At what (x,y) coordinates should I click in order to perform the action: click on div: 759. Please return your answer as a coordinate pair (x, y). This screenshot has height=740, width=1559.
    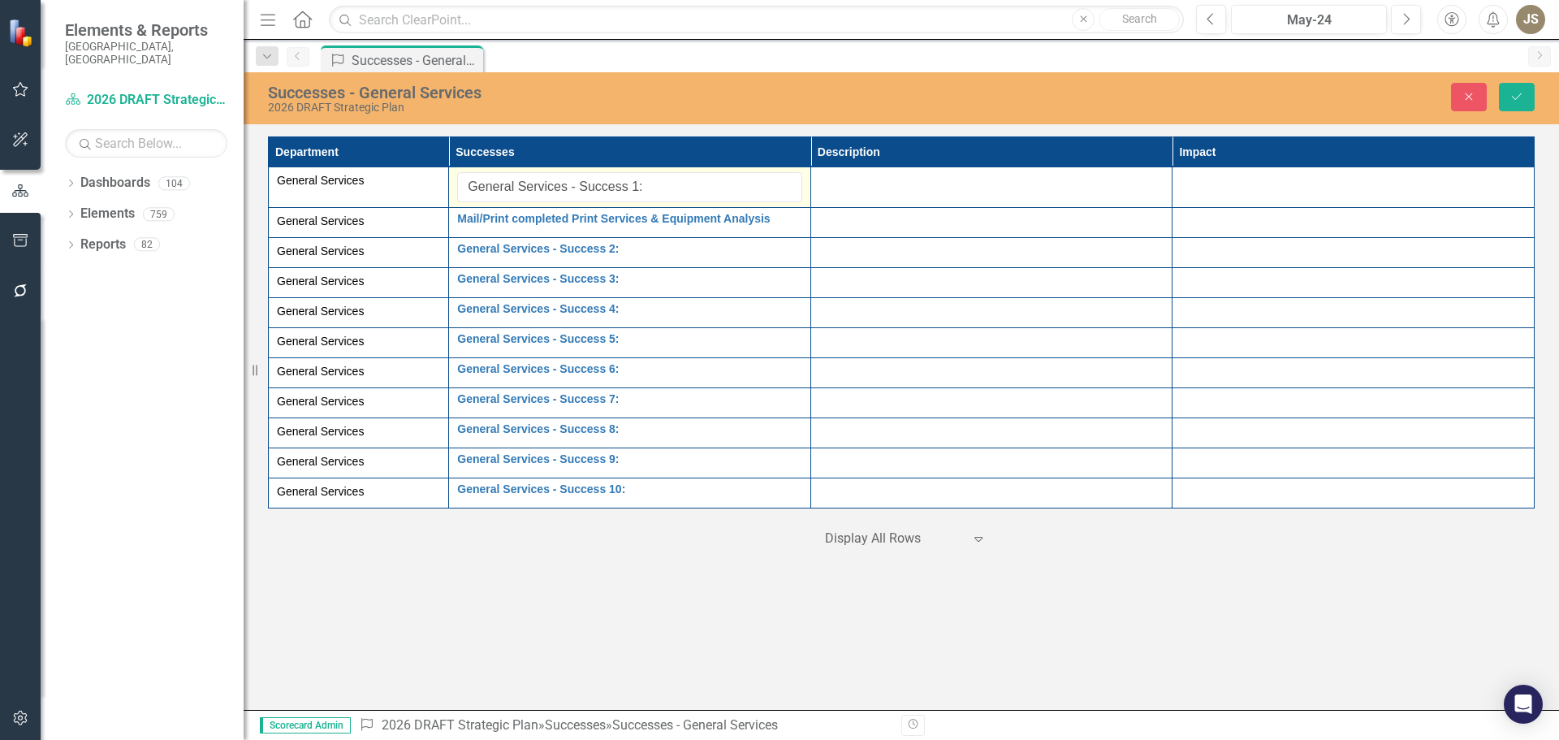
    Looking at the image, I should click on (158, 214).